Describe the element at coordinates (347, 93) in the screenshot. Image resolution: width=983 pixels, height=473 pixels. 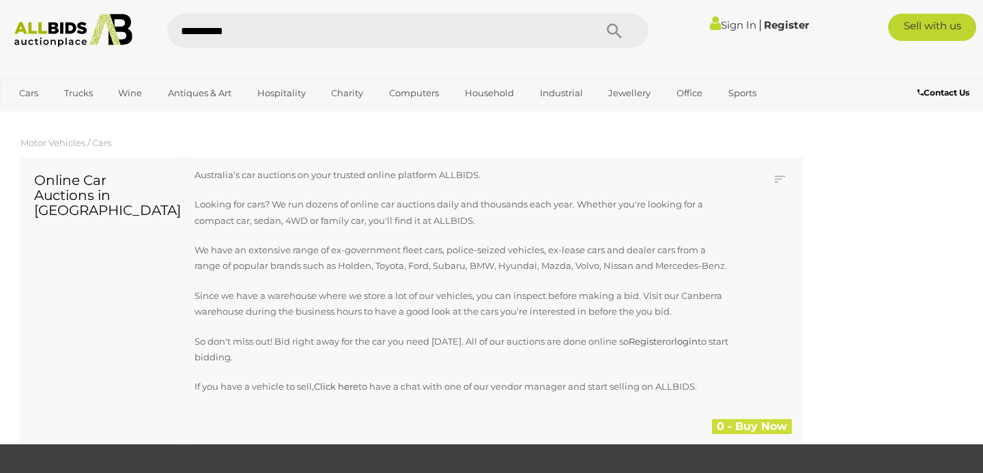
I see `a: Charity` at that location.